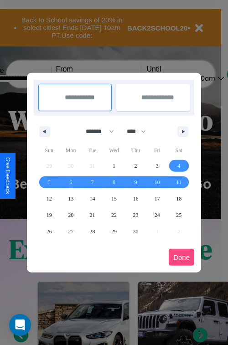  I want to click on button: 17, so click(157, 199).